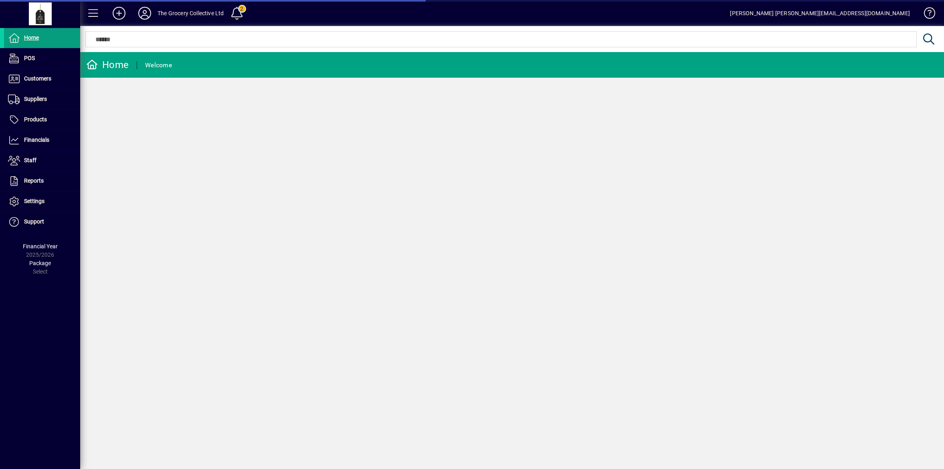 This screenshot has width=944, height=469. I want to click on a: Reports, so click(42, 181).